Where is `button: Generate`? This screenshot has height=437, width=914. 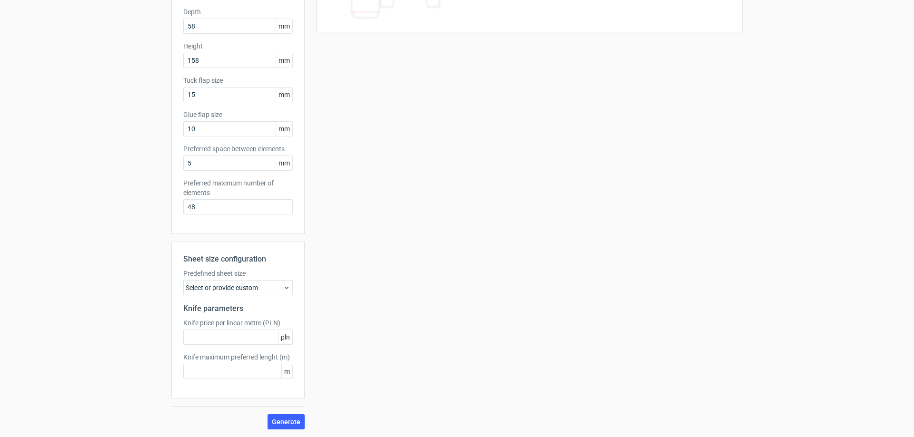 button: Generate is located at coordinates (286, 422).